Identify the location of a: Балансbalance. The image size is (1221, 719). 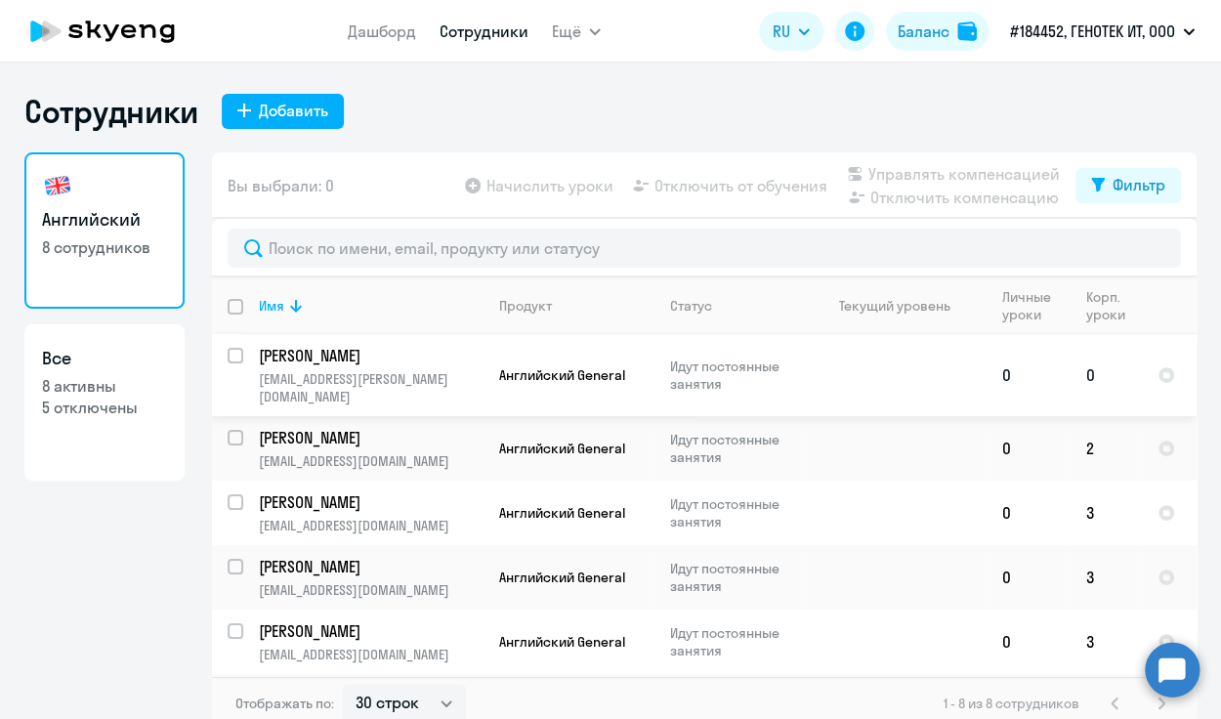
(937, 31).